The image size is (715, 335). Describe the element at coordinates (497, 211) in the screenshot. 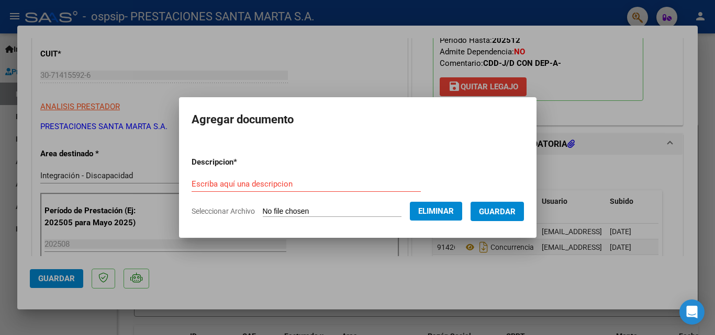

I see `button: Guardar` at that location.